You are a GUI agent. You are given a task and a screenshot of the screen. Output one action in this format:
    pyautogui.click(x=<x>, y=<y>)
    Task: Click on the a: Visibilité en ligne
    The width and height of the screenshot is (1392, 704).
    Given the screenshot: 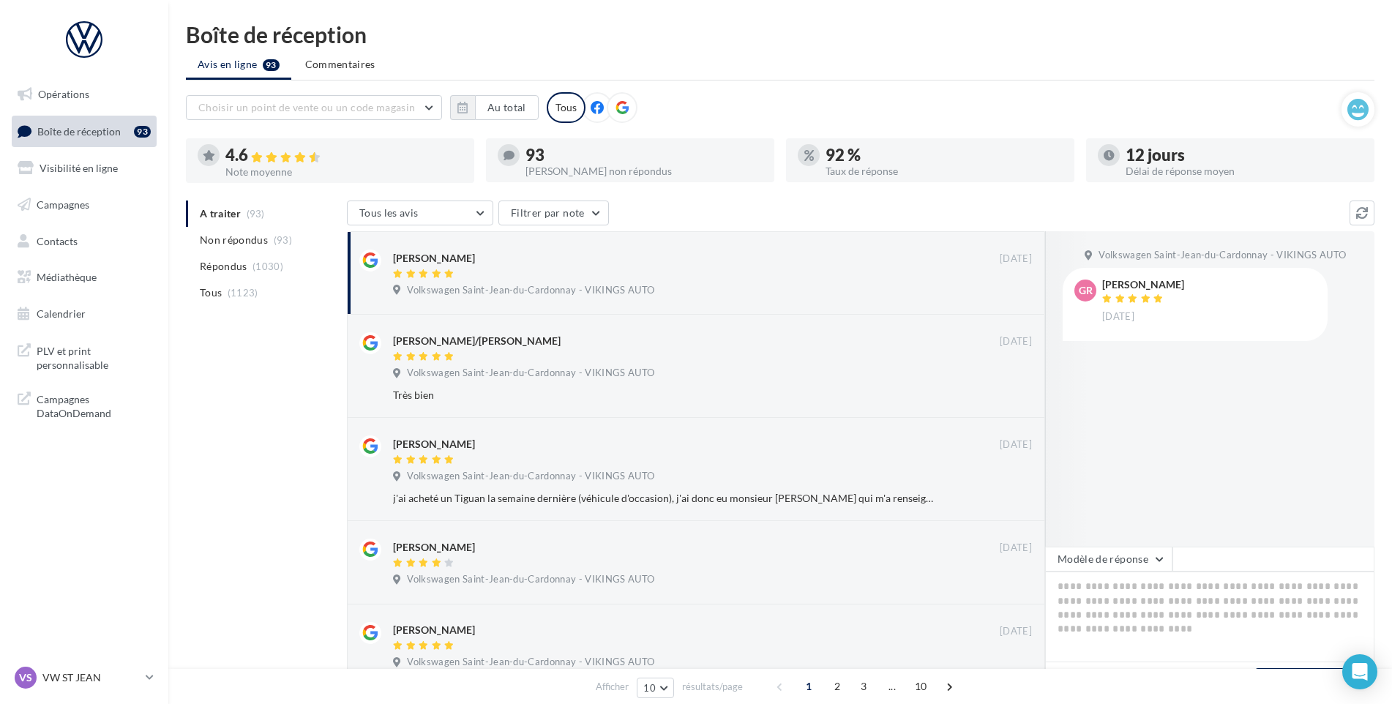 What is the action you would take?
    pyautogui.click(x=84, y=168)
    